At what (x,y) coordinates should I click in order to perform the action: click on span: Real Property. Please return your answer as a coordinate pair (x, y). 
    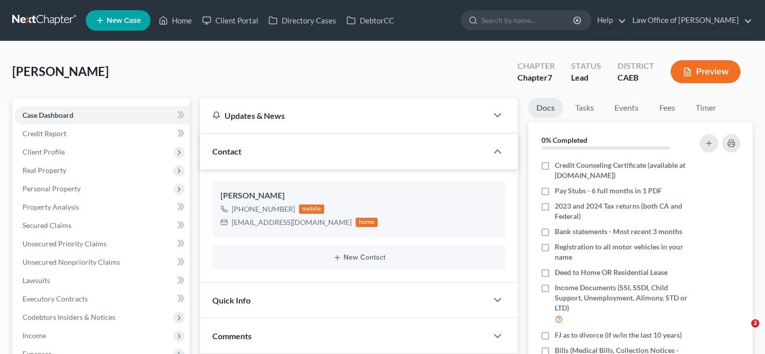
    Looking at the image, I should click on (44, 170).